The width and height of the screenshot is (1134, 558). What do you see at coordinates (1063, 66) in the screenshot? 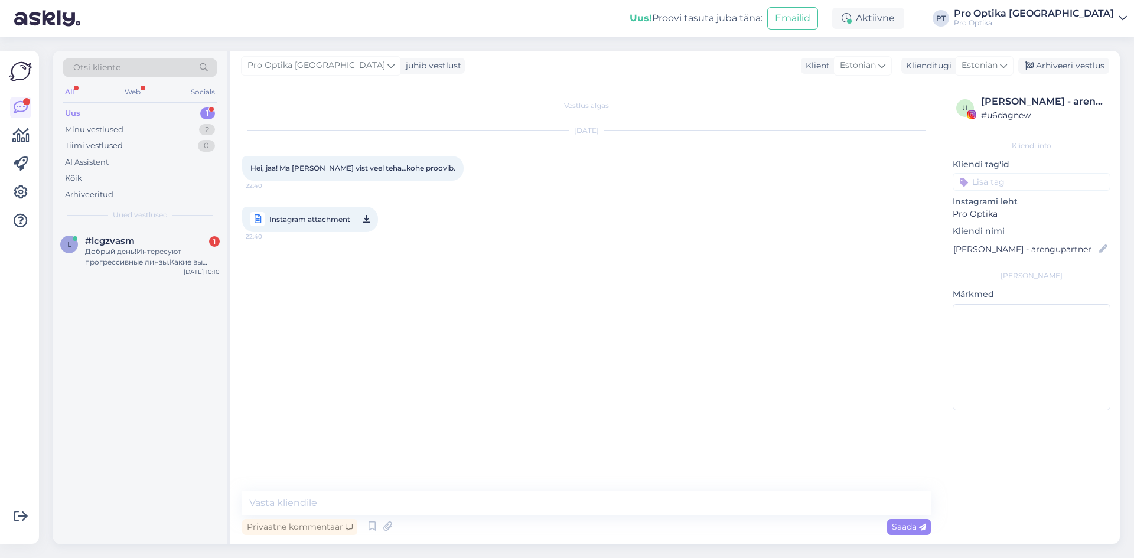
I see `div: Arhiveeri vestlus` at bounding box center [1063, 66].